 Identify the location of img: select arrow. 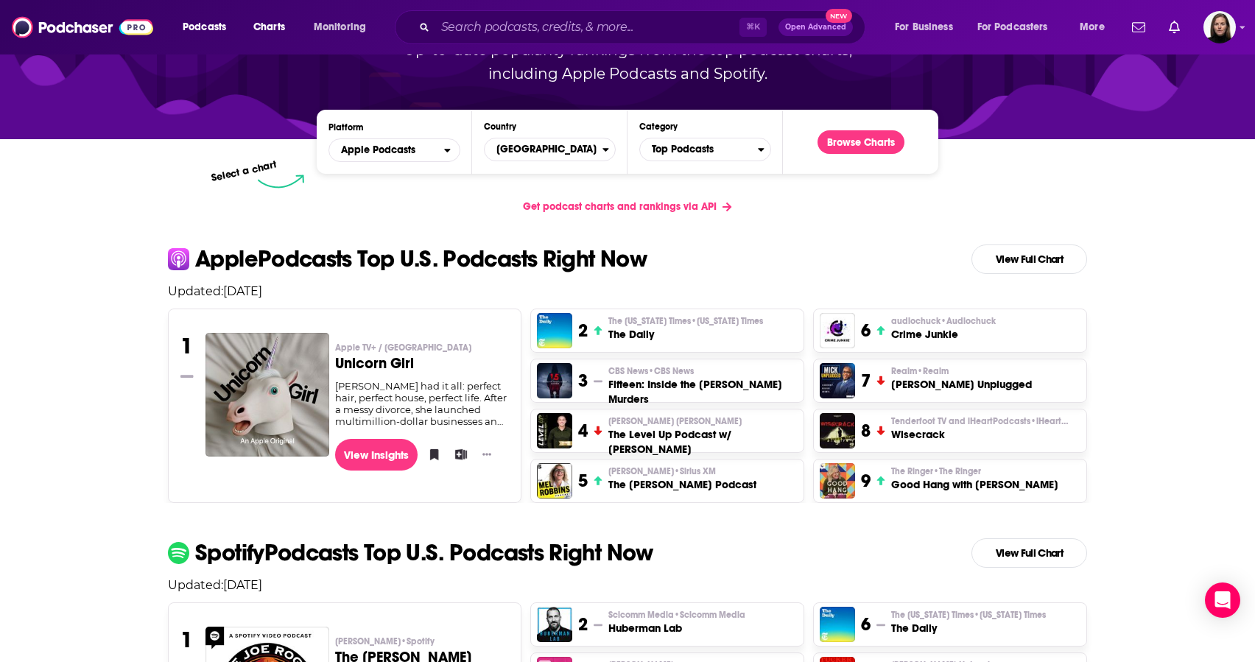
(281, 181).